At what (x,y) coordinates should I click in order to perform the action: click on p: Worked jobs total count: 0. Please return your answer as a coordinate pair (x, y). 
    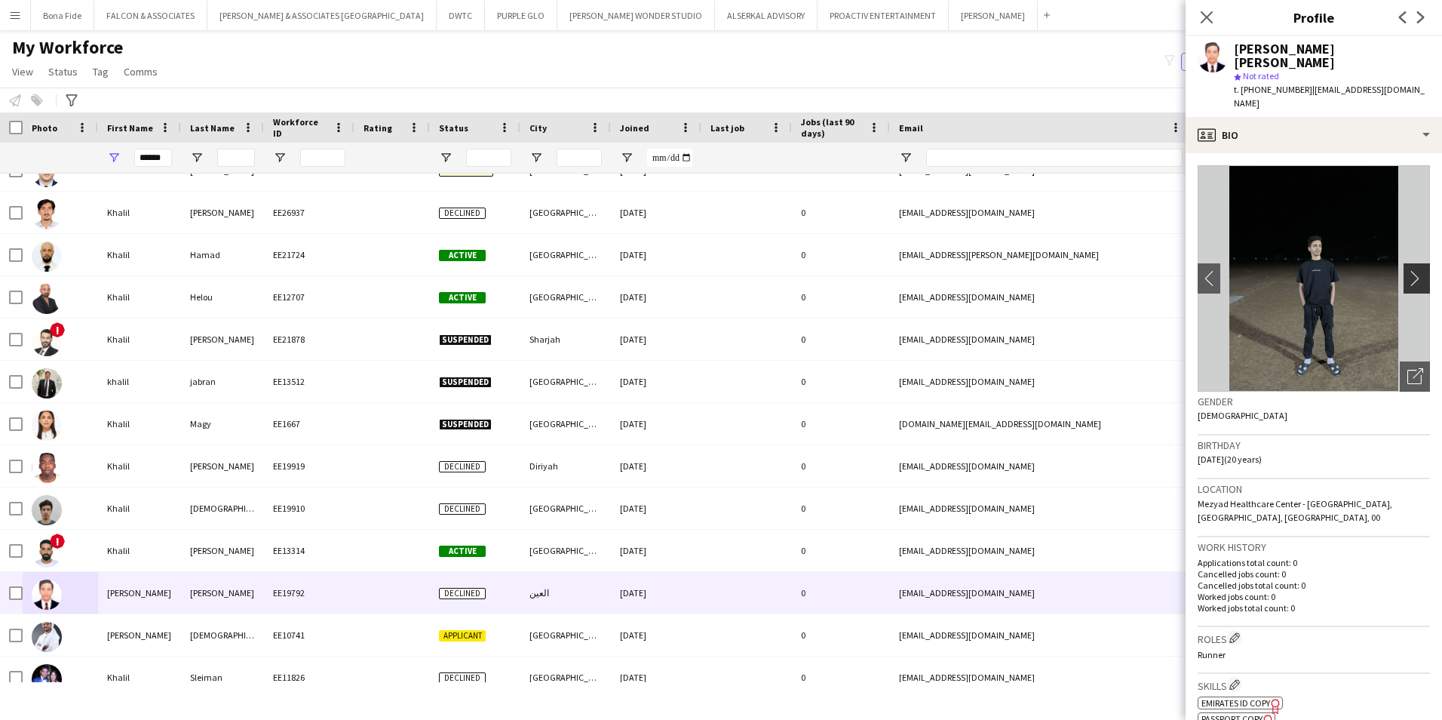
    Looking at the image, I should click on (1314, 607).